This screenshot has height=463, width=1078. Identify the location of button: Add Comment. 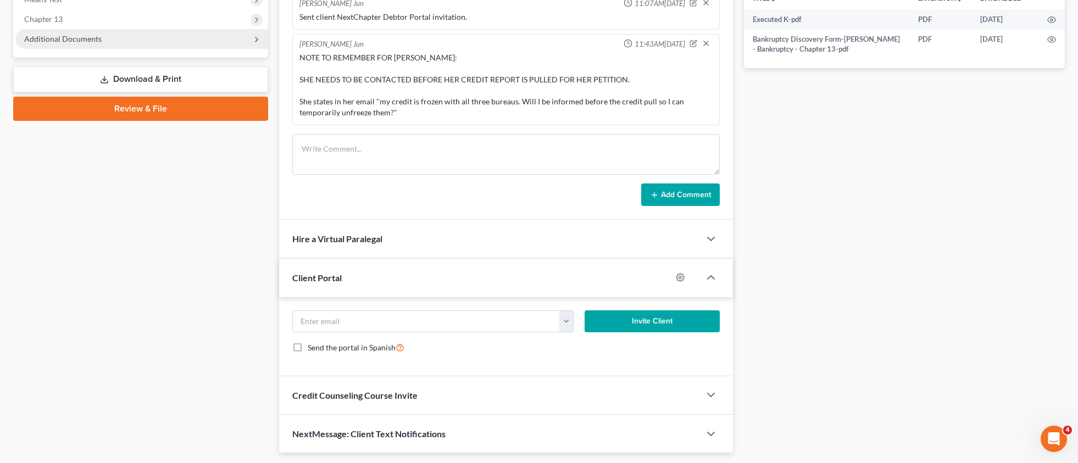
(680, 195).